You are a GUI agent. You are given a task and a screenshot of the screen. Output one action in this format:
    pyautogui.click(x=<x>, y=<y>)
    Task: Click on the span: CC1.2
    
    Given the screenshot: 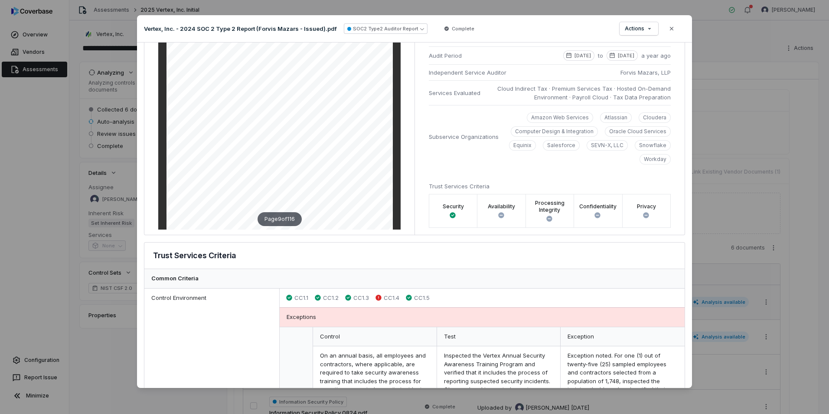 What is the action you would take?
    pyautogui.click(x=331, y=298)
    